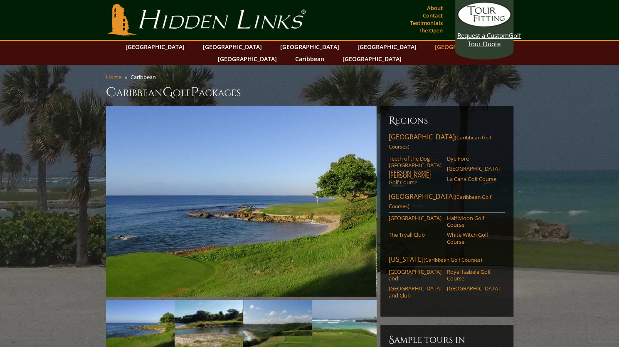 The image size is (619, 347). I want to click on a: The Open, so click(431, 30).